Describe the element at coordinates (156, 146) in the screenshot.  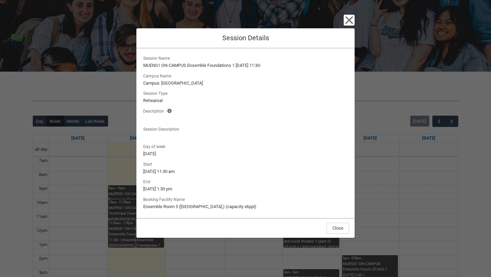
I see `span: Day of week` at that location.